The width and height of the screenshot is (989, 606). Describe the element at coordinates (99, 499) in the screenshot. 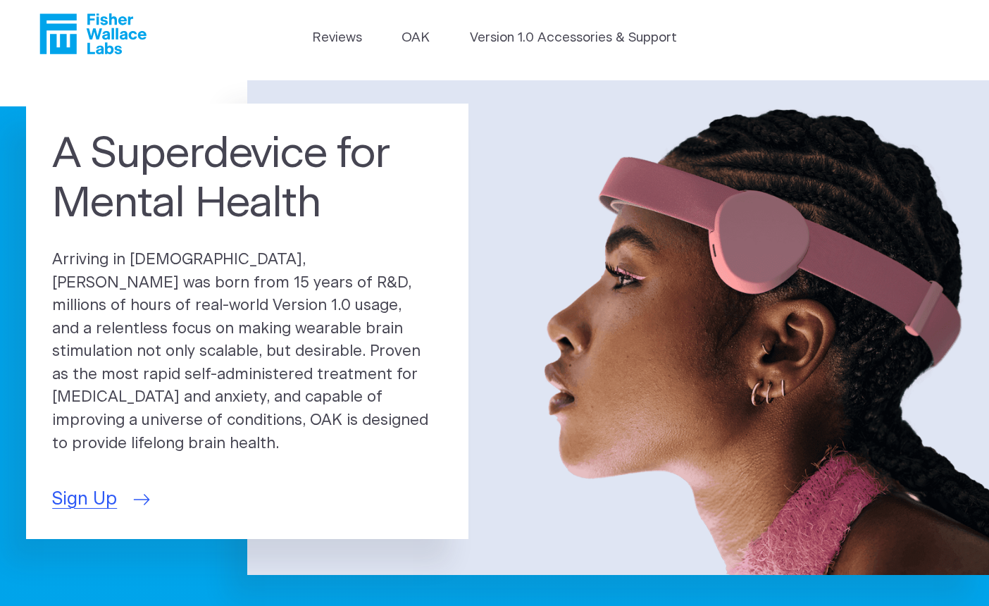

I see `a: Sign Up` at that location.